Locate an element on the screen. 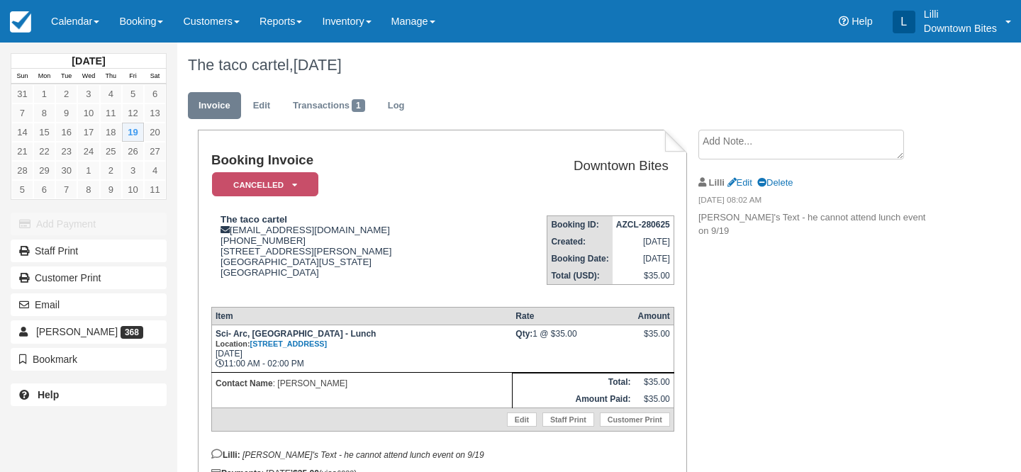 This screenshot has width=1021, height=472. a: 12 is located at coordinates (133, 113).